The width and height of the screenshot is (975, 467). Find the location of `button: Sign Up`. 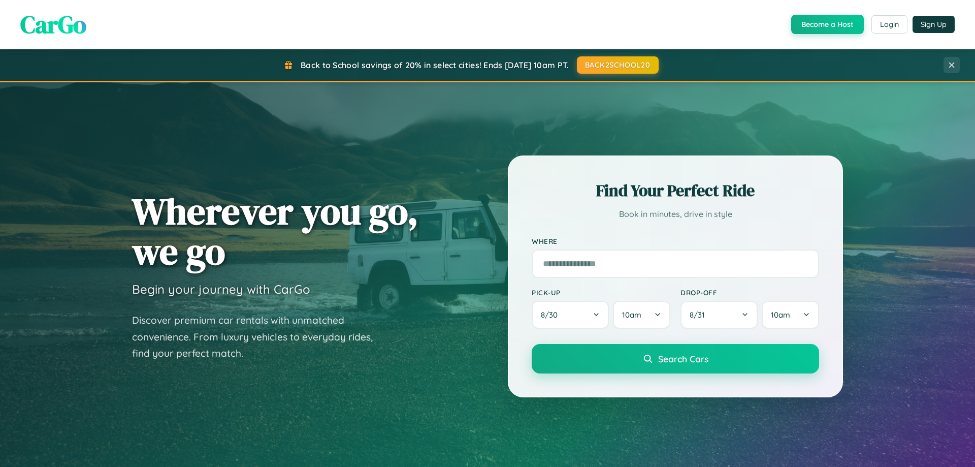

button: Sign Up is located at coordinates (933, 24).